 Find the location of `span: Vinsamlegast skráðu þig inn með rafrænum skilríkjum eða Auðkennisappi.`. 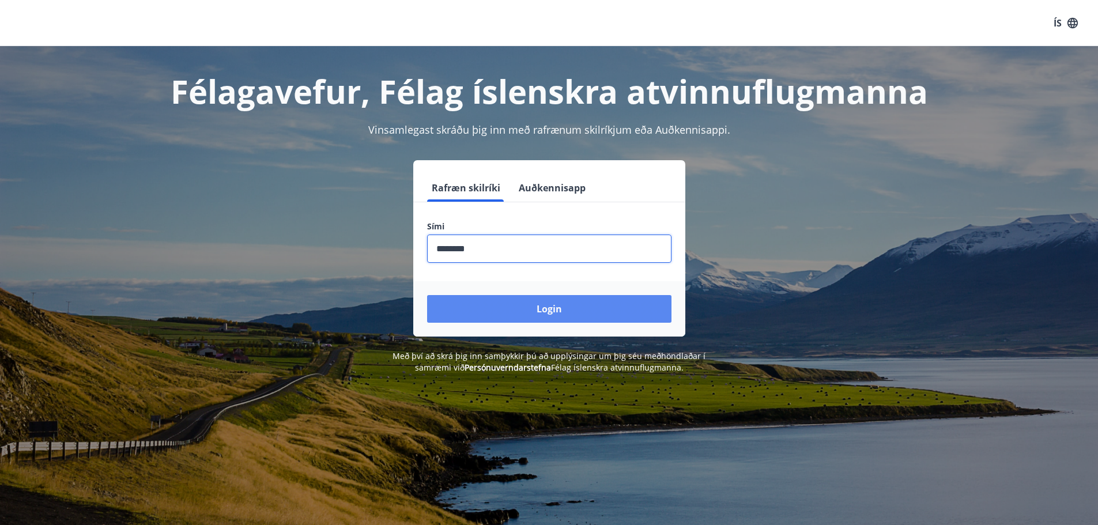

span: Vinsamlegast skráðu þig inn með rafrænum skilríkjum eða Auðkennisappi. is located at coordinates (549, 130).